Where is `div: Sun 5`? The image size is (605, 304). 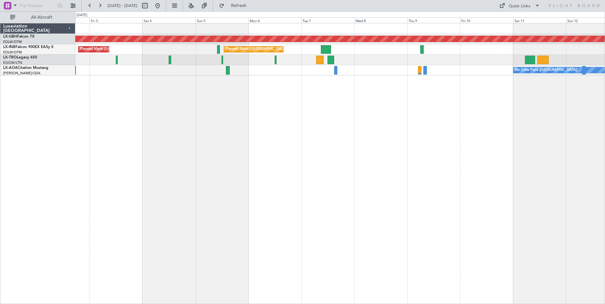 div: Sun 5 is located at coordinates (222, 20).